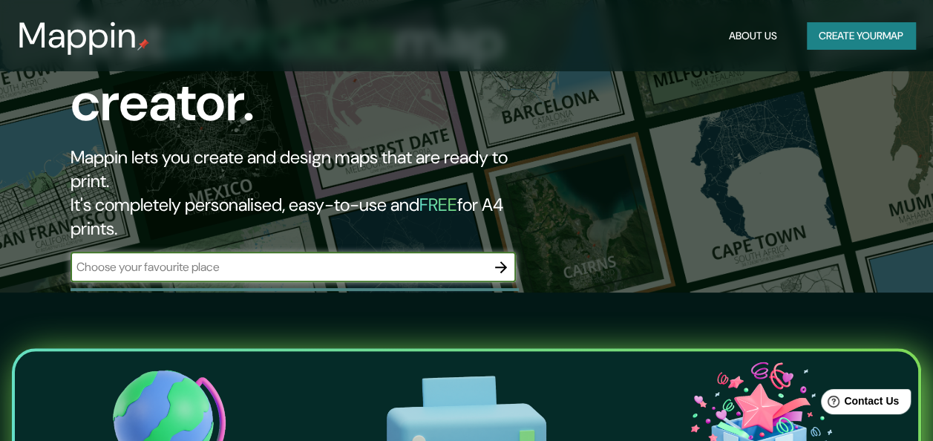 Image resolution: width=933 pixels, height=441 pixels. I want to click on h5: FREE, so click(438, 204).